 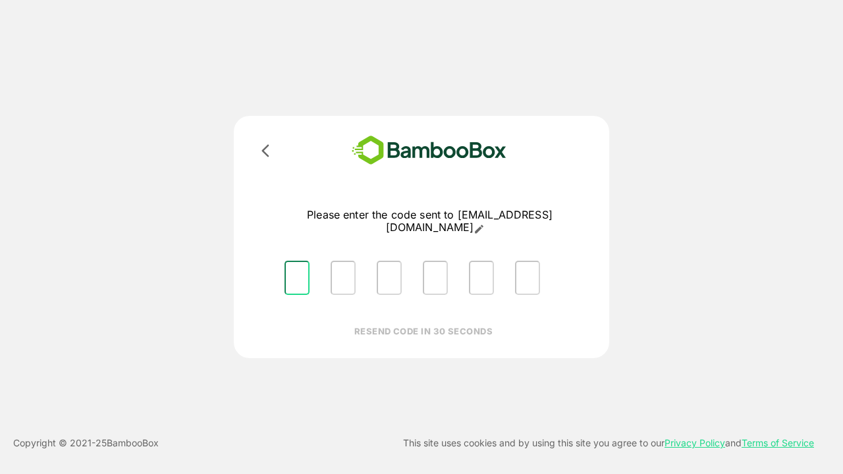 I want to click on input: Please enter OTP character 4, so click(x=435, y=278).